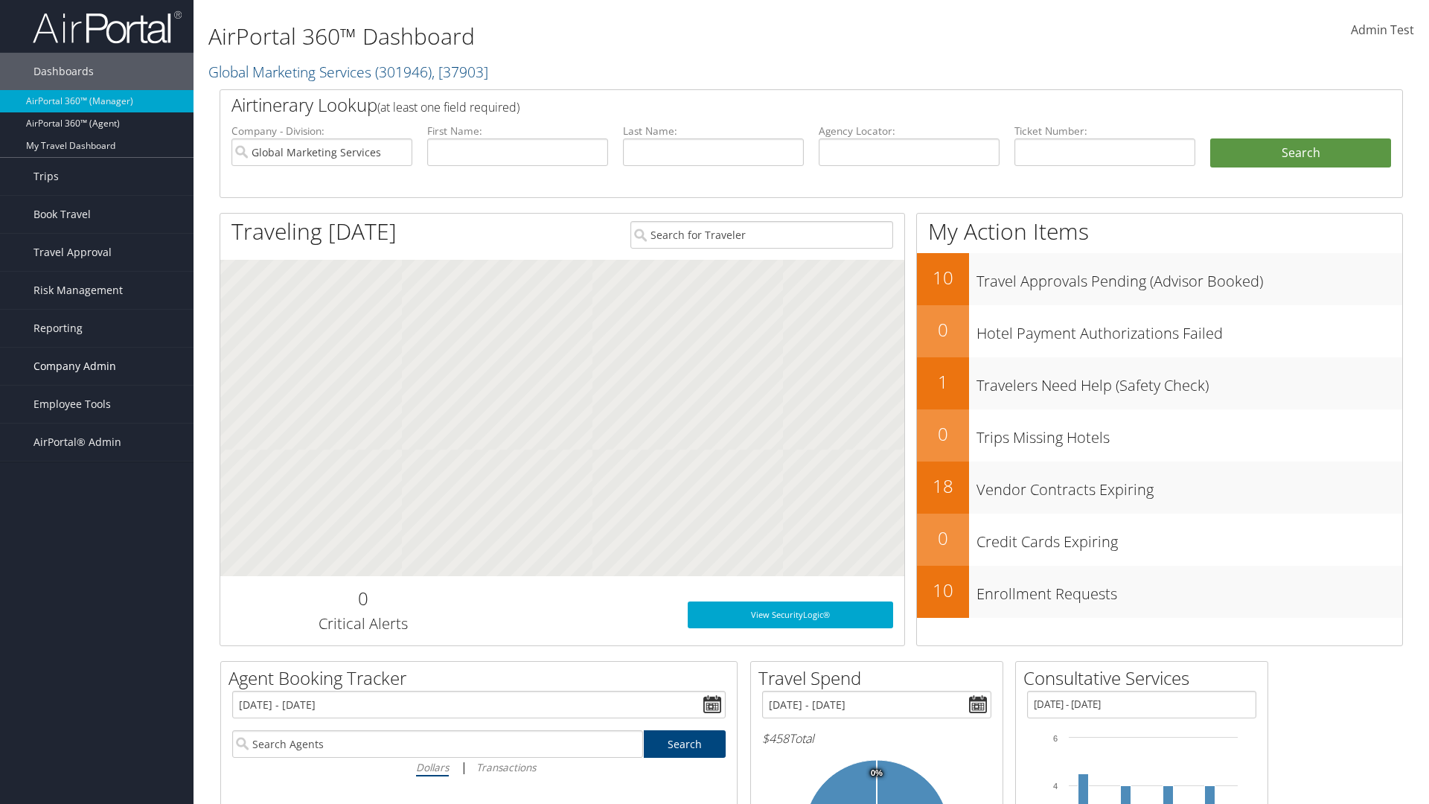 Image resolution: width=1429 pixels, height=804 pixels. Describe the element at coordinates (1382, 30) in the screenshot. I see `span: Admin Test` at that location.